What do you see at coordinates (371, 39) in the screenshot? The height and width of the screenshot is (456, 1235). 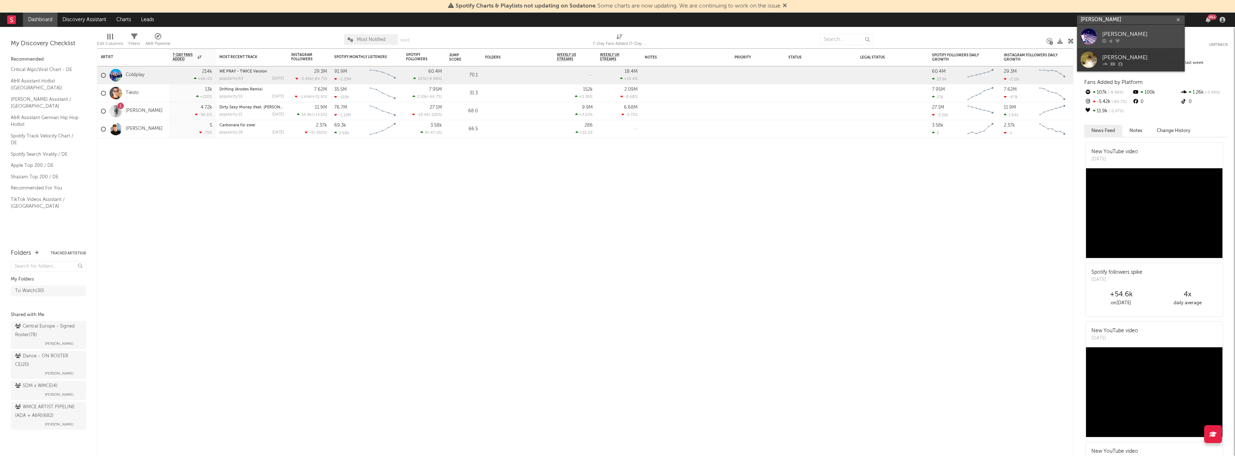 I see `span: Most Notified` at bounding box center [371, 39].